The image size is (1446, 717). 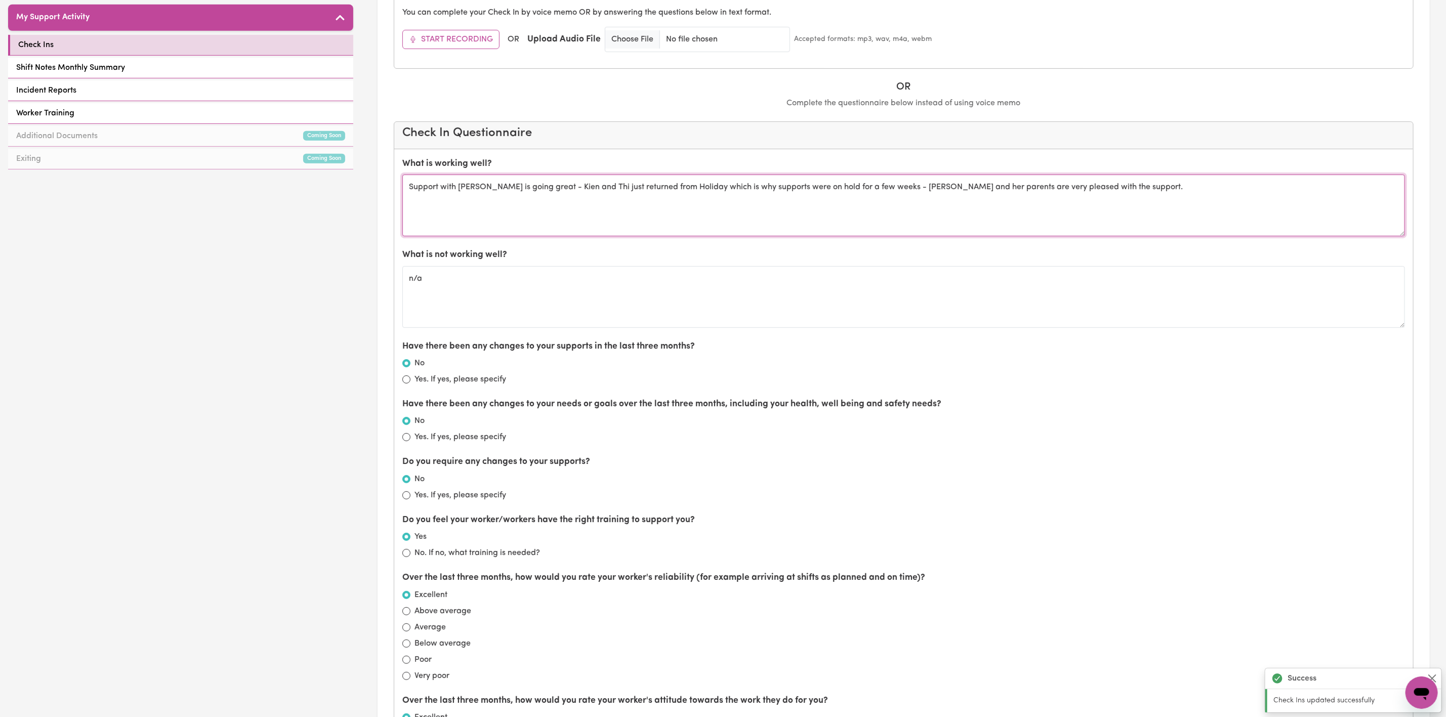 What do you see at coordinates (496, 462) in the screenshot?
I see `label: Do you require any changes to your supports?` at bounding box center [496, 462].